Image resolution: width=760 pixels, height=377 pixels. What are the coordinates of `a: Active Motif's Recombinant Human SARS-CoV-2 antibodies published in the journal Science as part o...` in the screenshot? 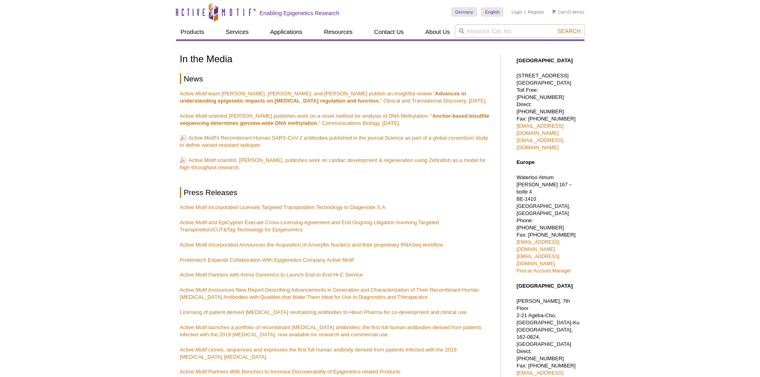 It's located at (334, 141).